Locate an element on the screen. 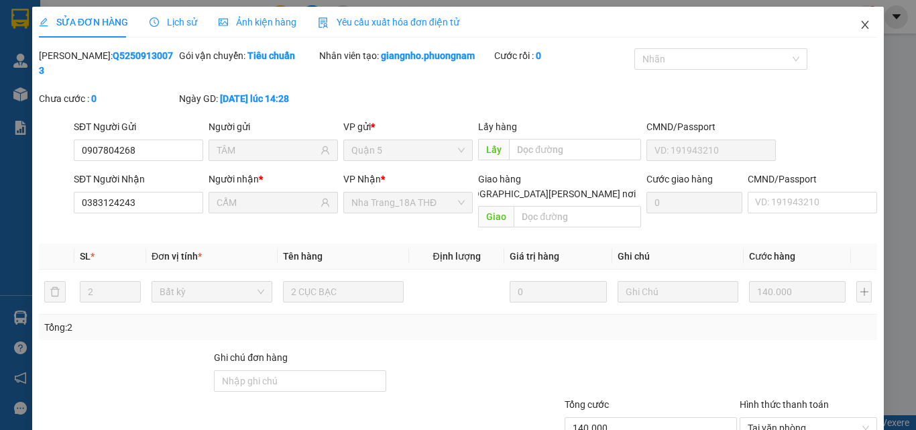 The width and height of the screenshot is (916, 430). span: Lấy hàng is located at coordinates (498, 127).